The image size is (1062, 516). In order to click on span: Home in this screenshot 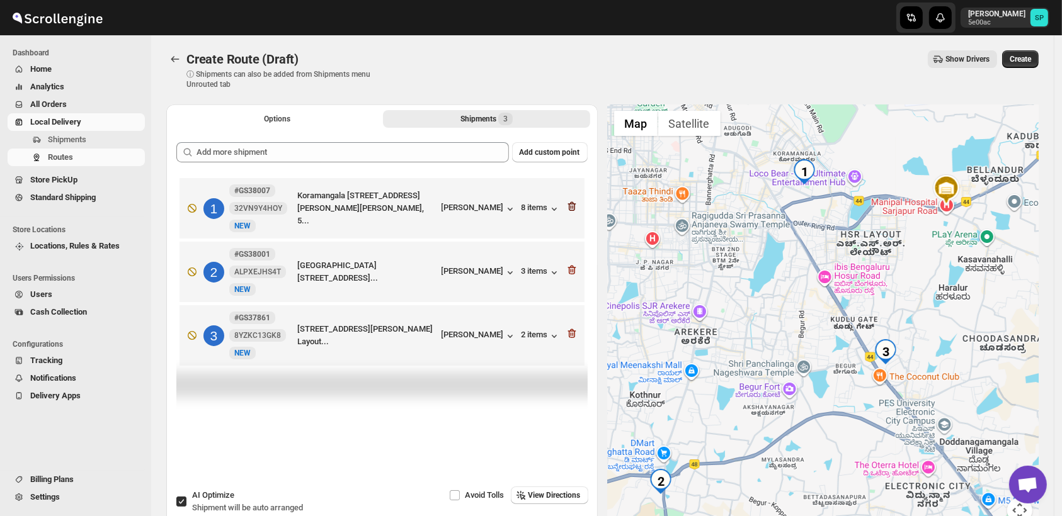, I will do `click(41, 69)`.